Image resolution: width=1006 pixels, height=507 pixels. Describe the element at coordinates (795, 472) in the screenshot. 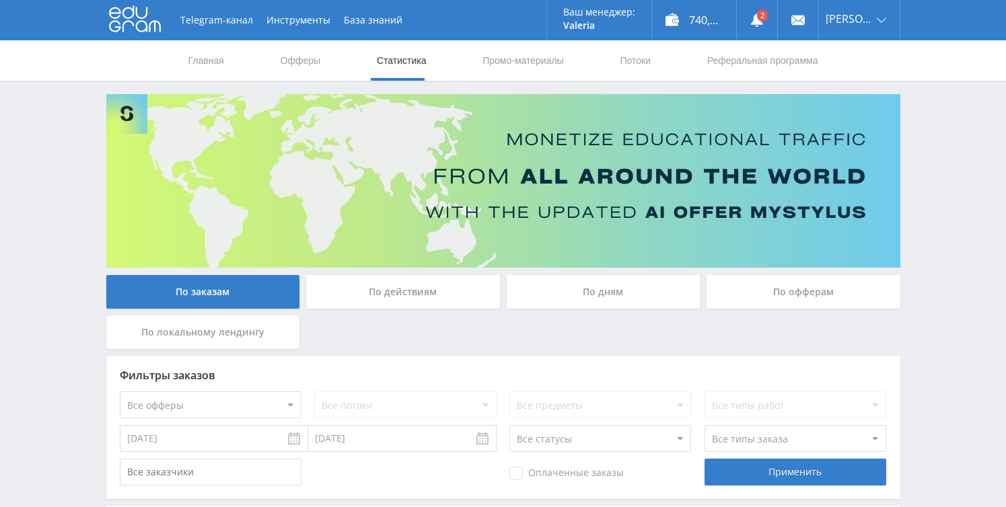

I see `div: Применить` at that location.